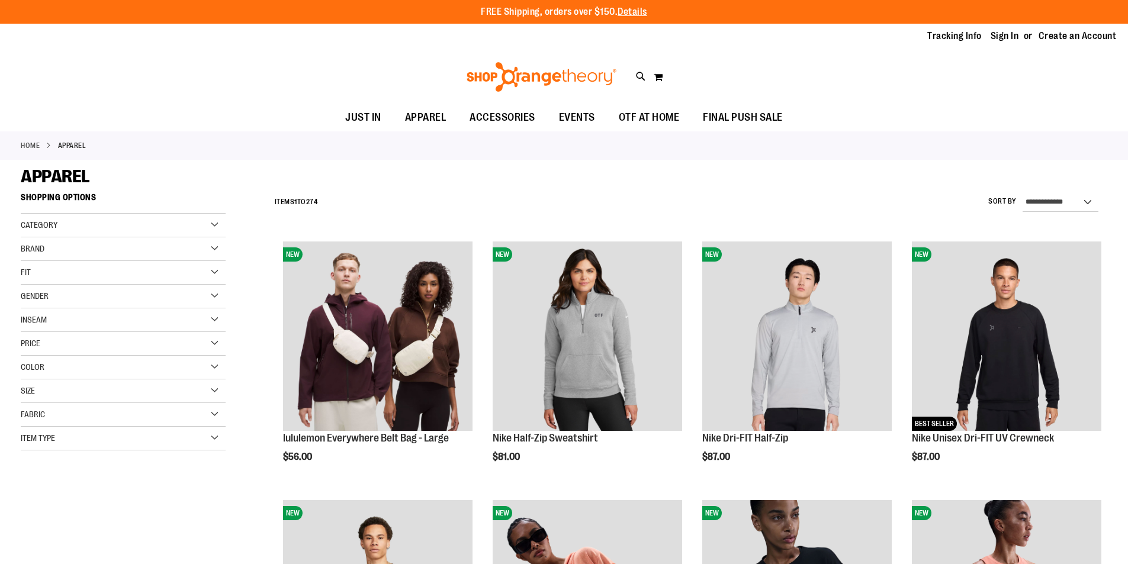  What do you see at coordinates (633, 12) in the screenshot?
I see `a: Details` at bounding box center [633, 12].